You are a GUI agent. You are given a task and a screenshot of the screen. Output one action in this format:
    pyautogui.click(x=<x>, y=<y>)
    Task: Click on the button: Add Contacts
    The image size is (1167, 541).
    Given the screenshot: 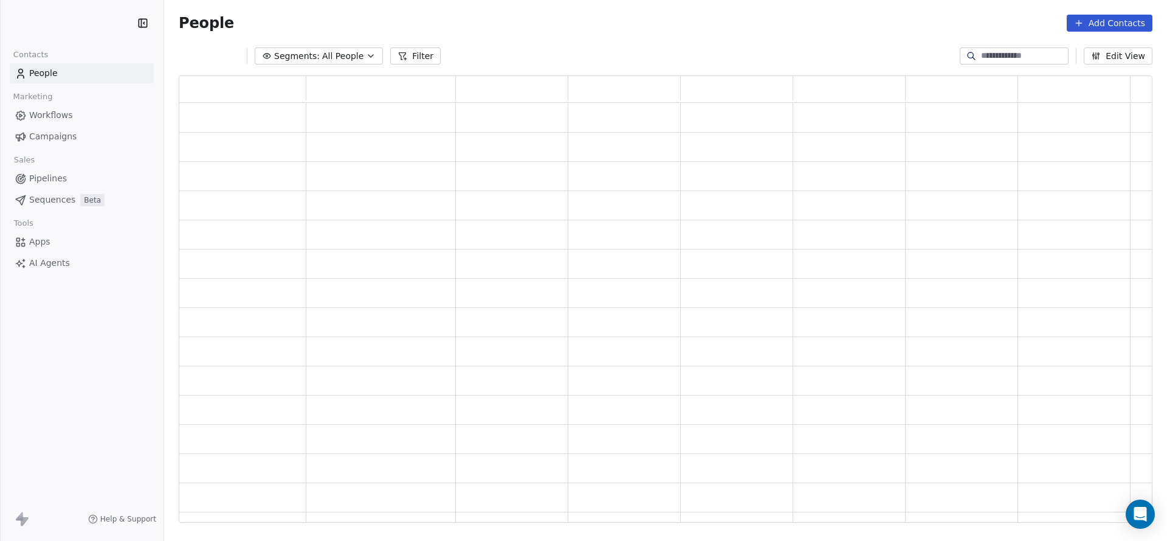 What is the action you would take?
    pyautogui.click(x=1110, y=23)
    